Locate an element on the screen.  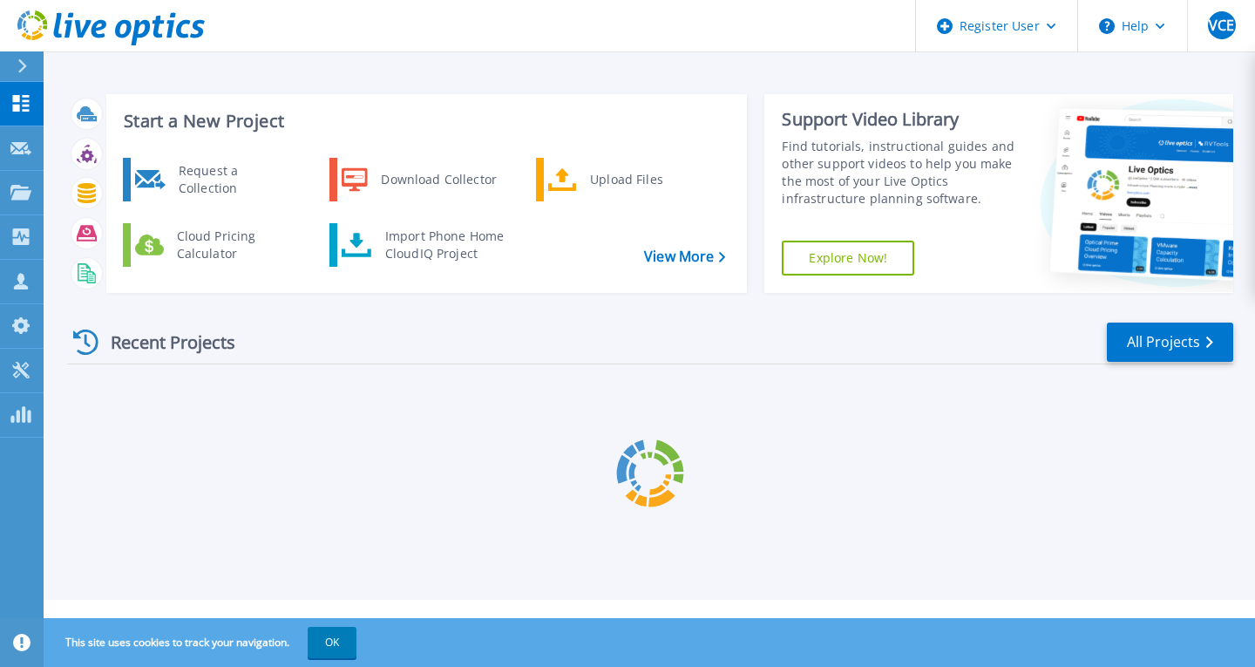
div: Request a Collection is located at coordinates (234, 180).